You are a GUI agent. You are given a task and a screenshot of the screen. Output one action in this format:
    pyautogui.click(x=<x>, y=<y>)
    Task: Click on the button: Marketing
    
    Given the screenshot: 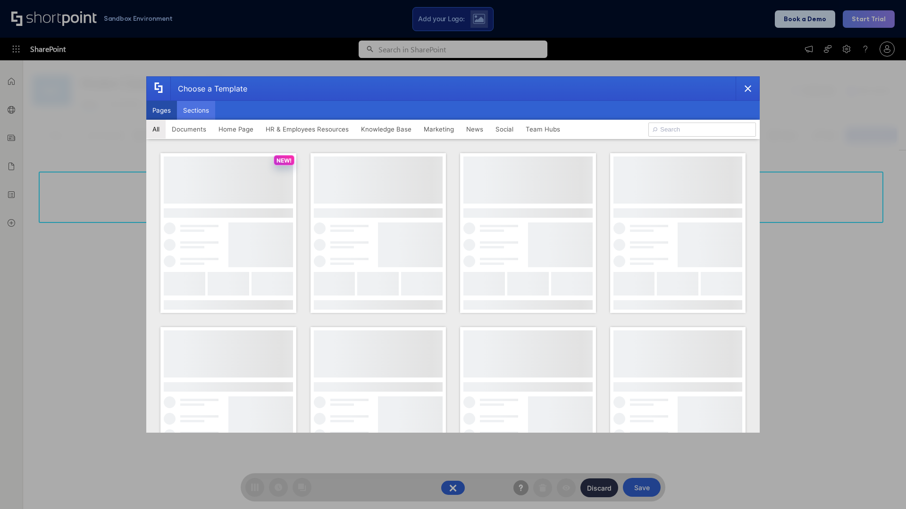 What is the action you would take?
    pyautogui.click(x=439, y=129)
    